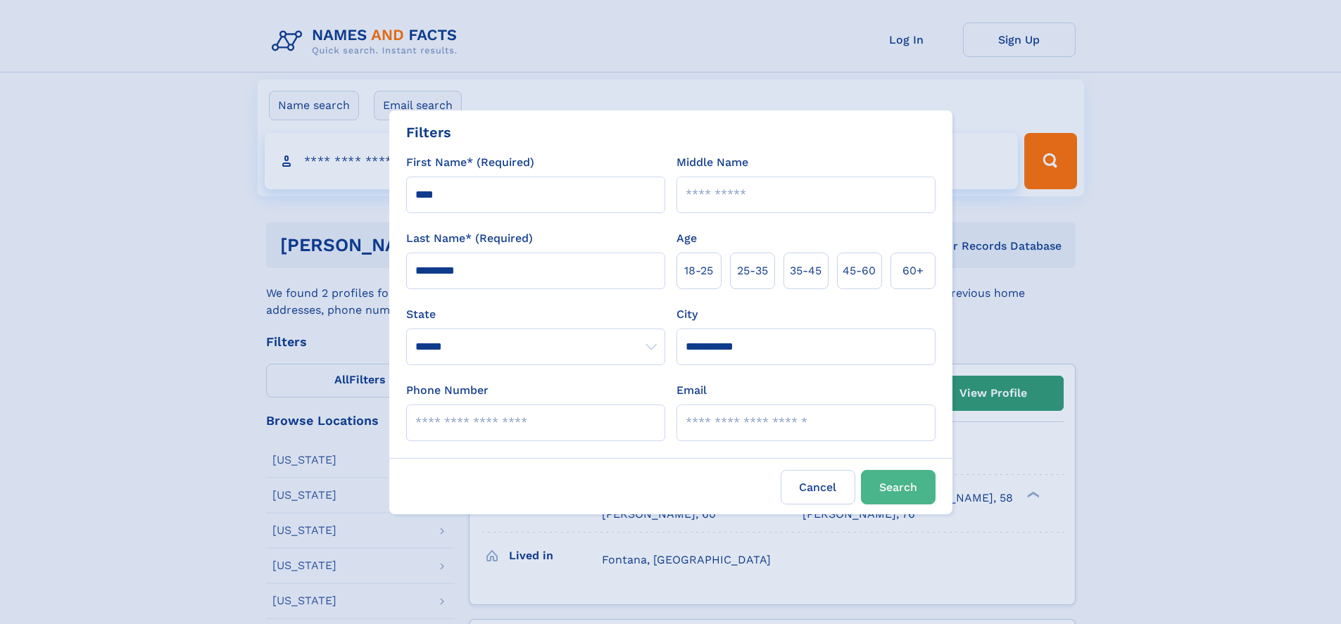 The width and height of the screenshot is (1341, 624). What do you see at coordinates (429, 132) in the screenshot?
I see `div: Filters` at bounding box center [429, 132].